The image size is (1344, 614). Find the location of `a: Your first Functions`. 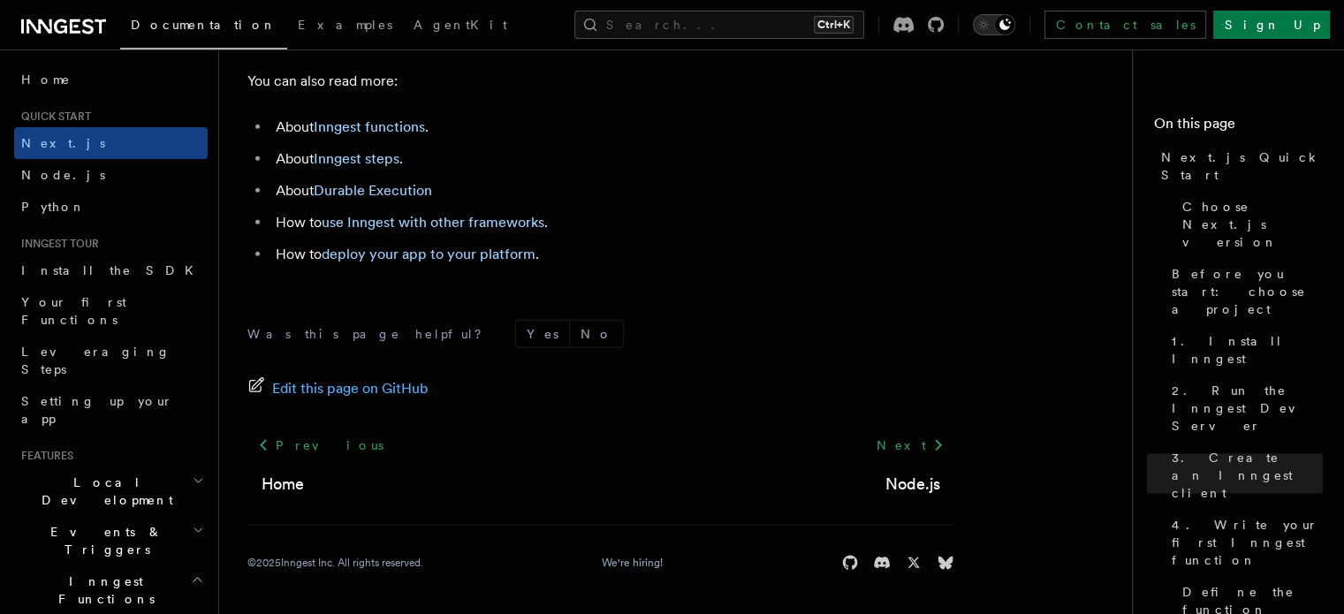

a: Your first Functions is located at coordinates (110, 311).